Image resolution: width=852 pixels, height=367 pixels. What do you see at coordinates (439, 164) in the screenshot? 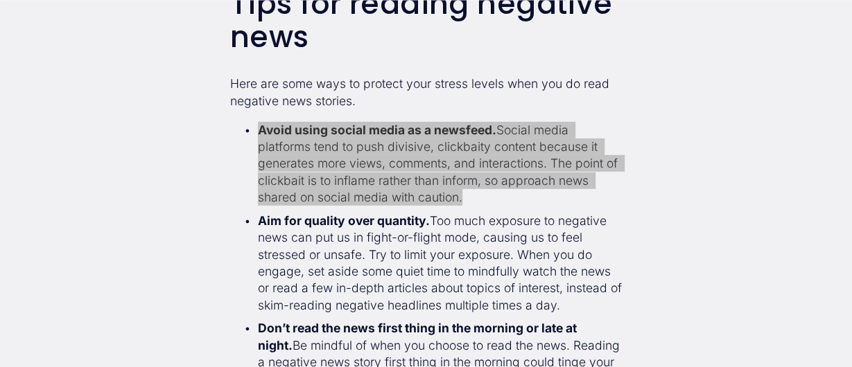
I see `p: Social media platforms tend to push divisive, clickbaity content because it generates more views,...` at bounding box center [439, 164].